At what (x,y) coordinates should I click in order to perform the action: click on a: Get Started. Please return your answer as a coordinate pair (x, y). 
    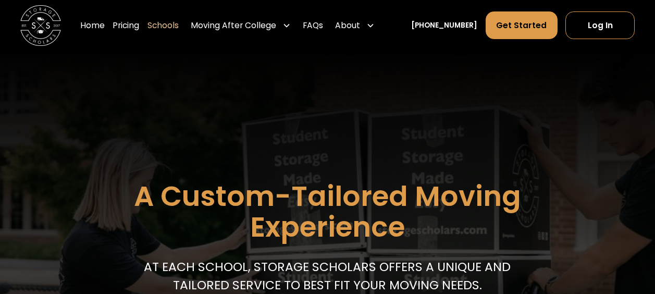
    Looking at the image, I should click on (521, 25).